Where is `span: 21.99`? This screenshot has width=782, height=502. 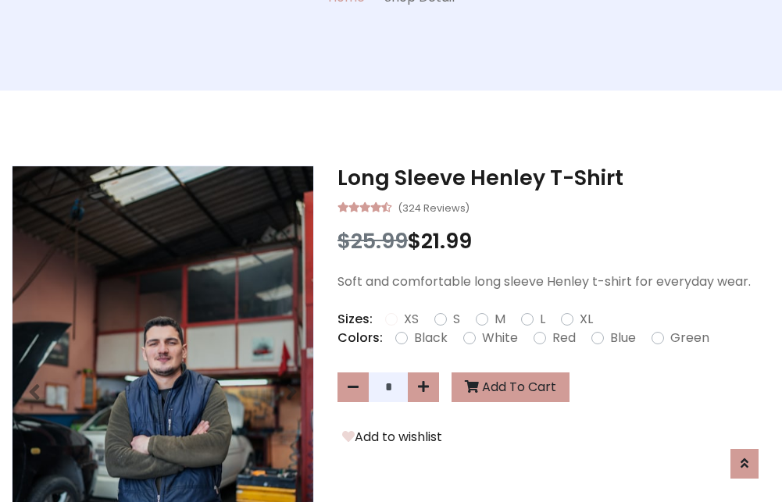 span: 21.99 is located at coordinates (446, 241).